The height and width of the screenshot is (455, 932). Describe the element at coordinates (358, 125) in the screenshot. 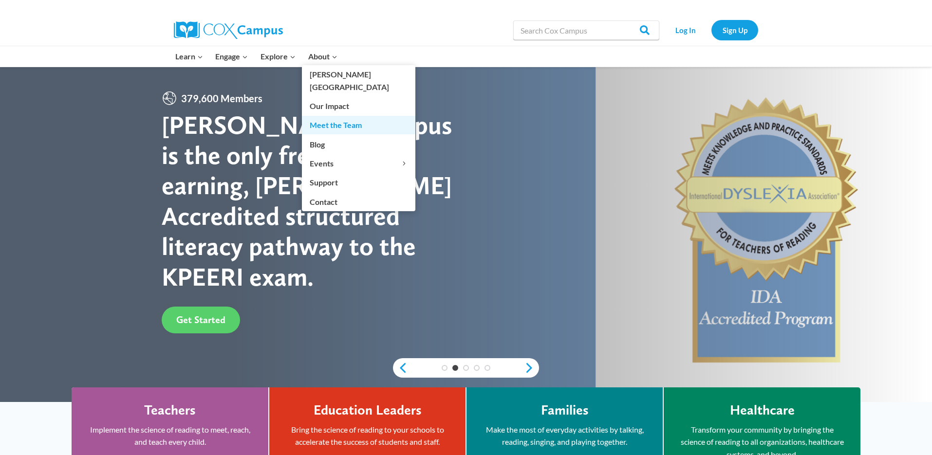

I see `a: Meet the Team` at that location.